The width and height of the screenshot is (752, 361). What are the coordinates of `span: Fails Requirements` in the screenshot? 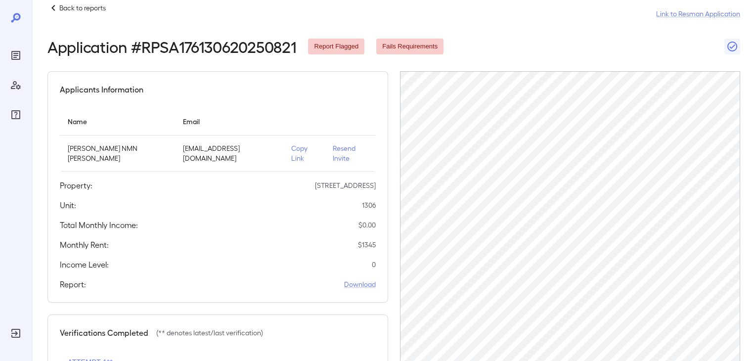 It's located at (410, 46).